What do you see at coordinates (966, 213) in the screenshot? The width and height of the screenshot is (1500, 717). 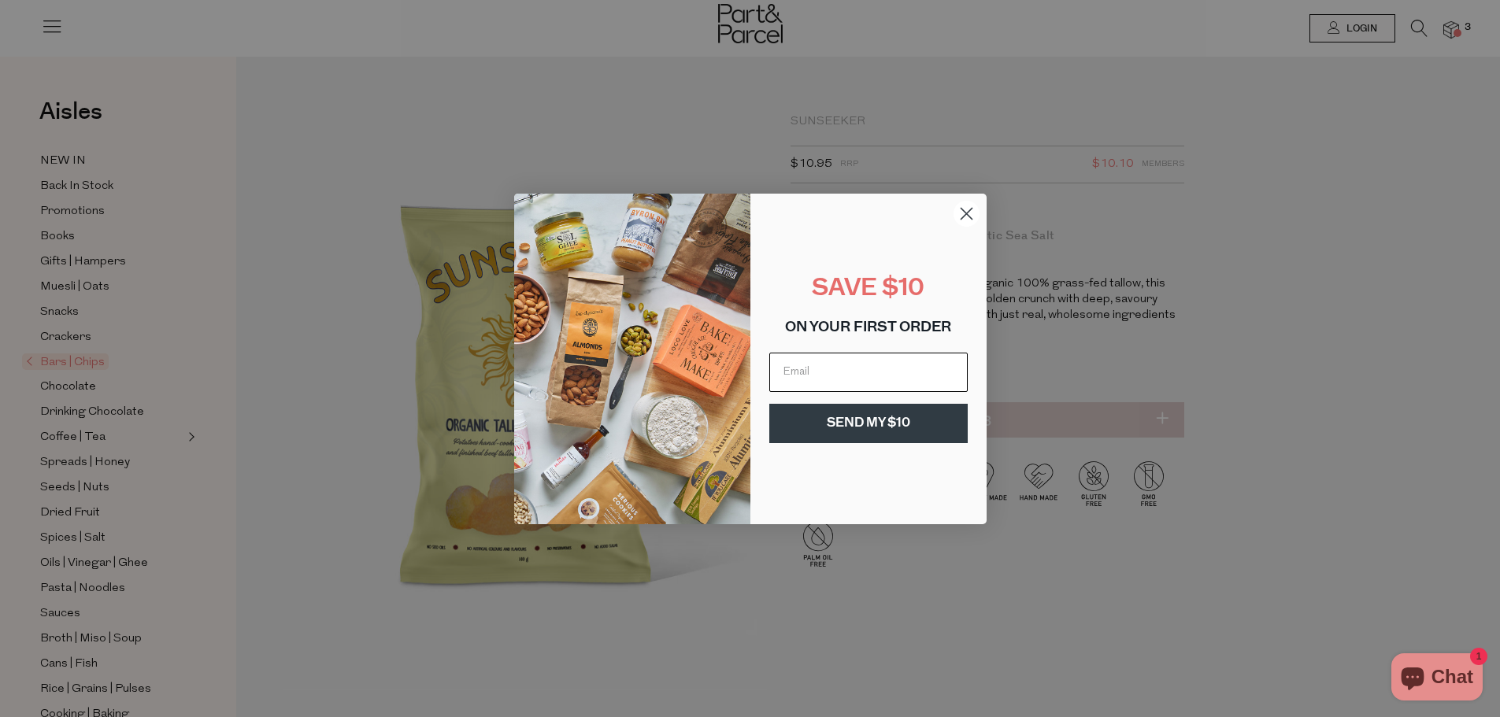 I see `button: Close dialog` at bounding box center [966, 213].